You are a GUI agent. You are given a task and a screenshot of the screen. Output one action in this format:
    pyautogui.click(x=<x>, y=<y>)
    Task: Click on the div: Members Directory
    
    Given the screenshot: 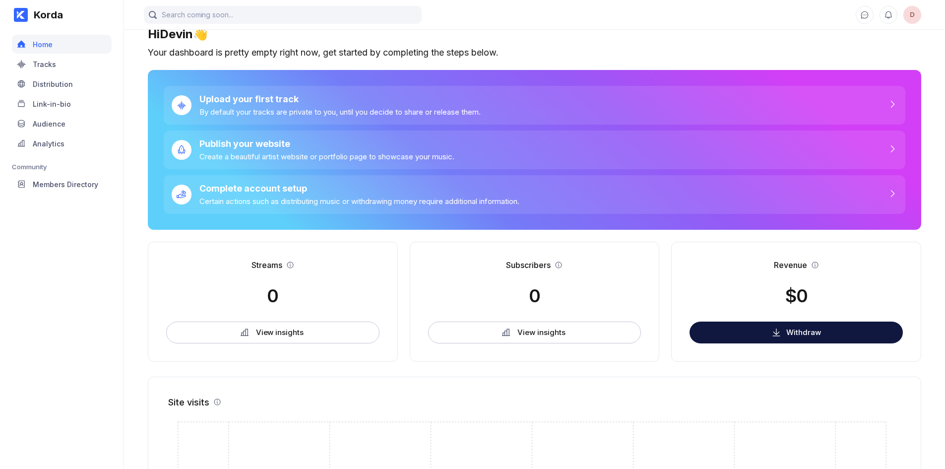 What is the action you would take?
    pyautogui.click(x=65, y=184)
    